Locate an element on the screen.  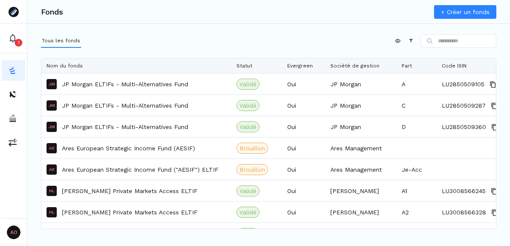
span: LU2850509287 is located at coordinates (464, 105).